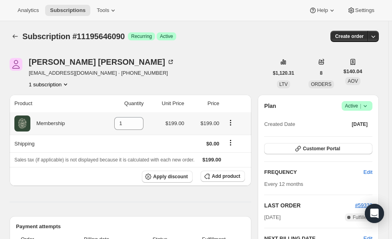 Image resolution: width=392 pixels, height=239 pixels. I want to click on span: AOV, so click(353, 81).